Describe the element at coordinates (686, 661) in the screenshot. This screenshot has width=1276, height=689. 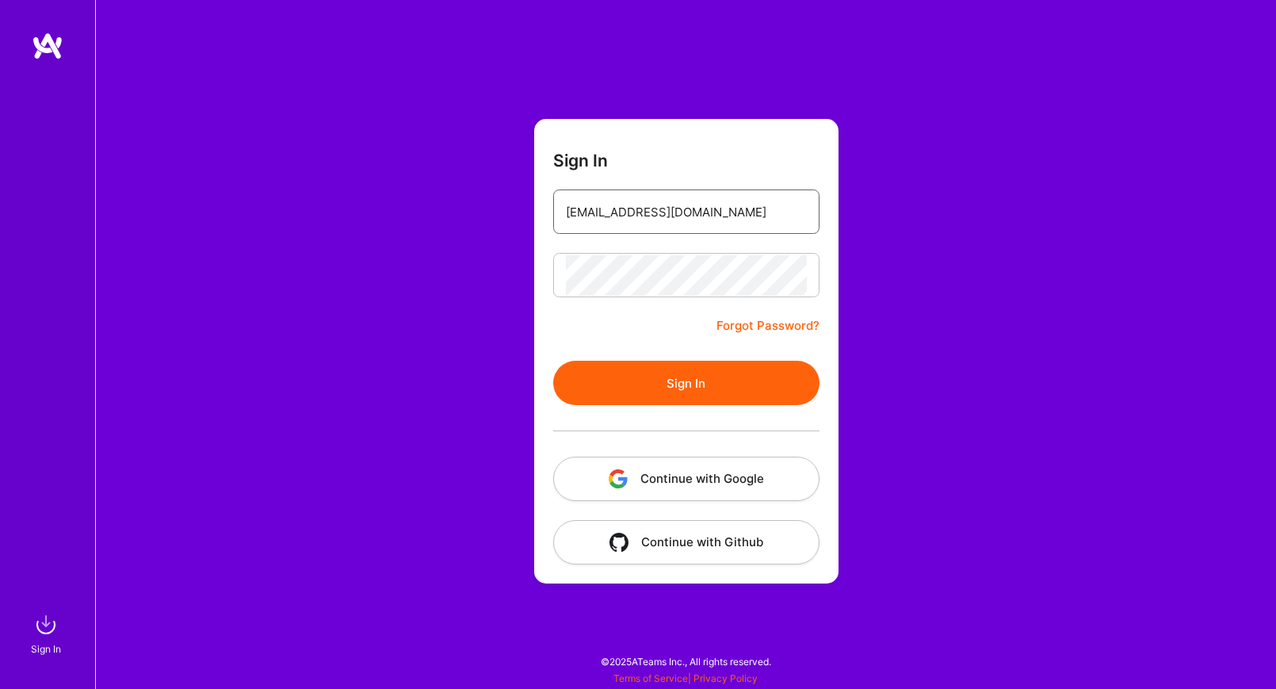
I see `div: © 2025 ATeams Inc., All rights reserved.` at that location.